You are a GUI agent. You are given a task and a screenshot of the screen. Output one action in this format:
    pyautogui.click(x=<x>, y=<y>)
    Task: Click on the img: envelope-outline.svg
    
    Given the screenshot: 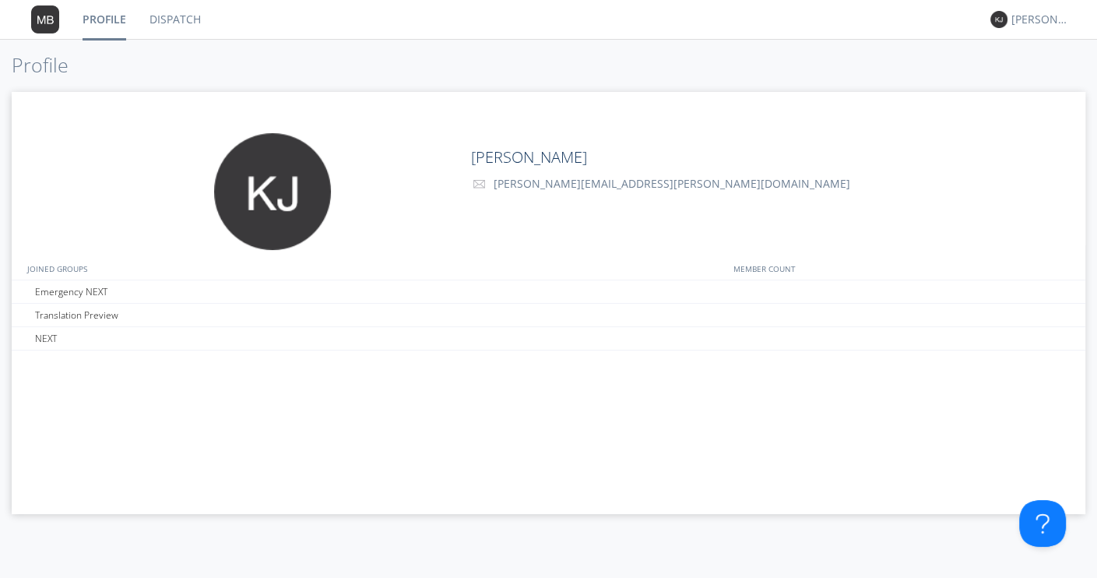 What is the action you would take?
    pyautogui.click(x=479, y=184)
    